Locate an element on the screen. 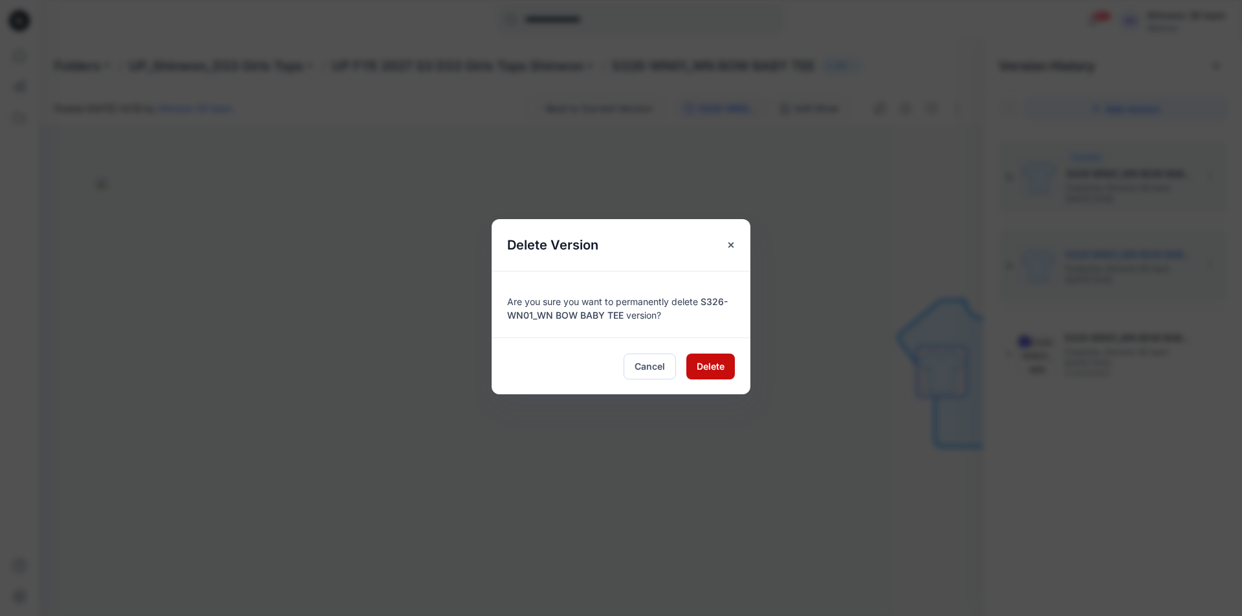  button: Close is located at coordinates (731, 245).